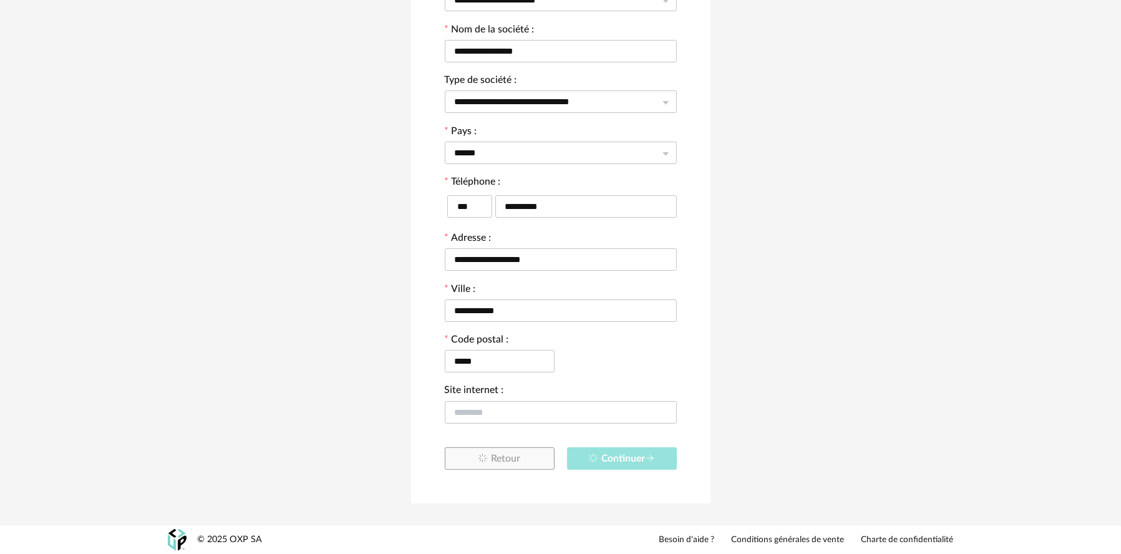 This screenshot has height=554, width=1121. I want to click on label: Adresse :, so click(468, 240).